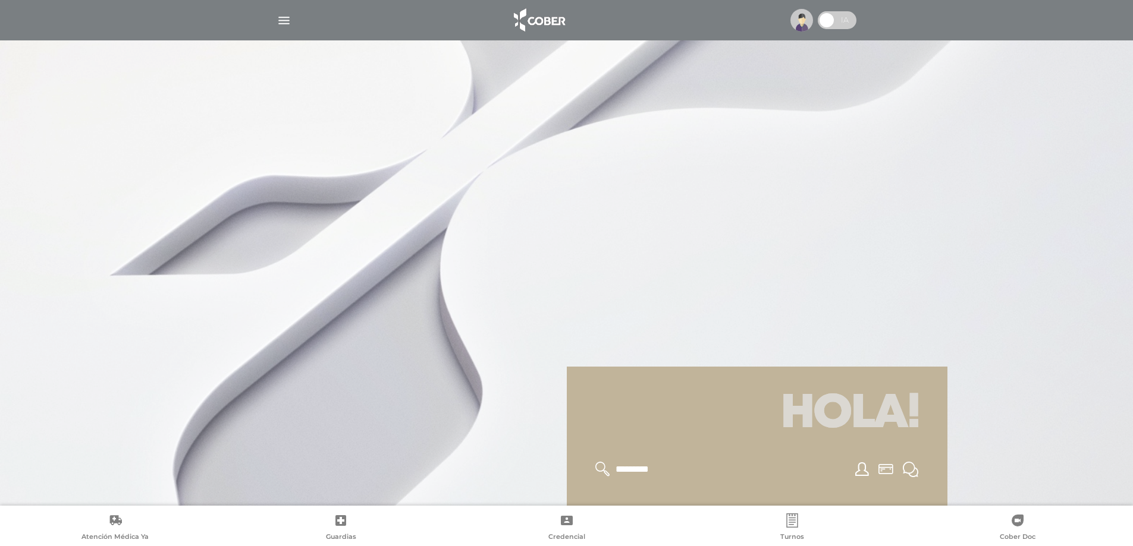  Describe the element at coordinates (801, 20) in the screenshot. I see `img: profile-placeholder.svg` at that location.